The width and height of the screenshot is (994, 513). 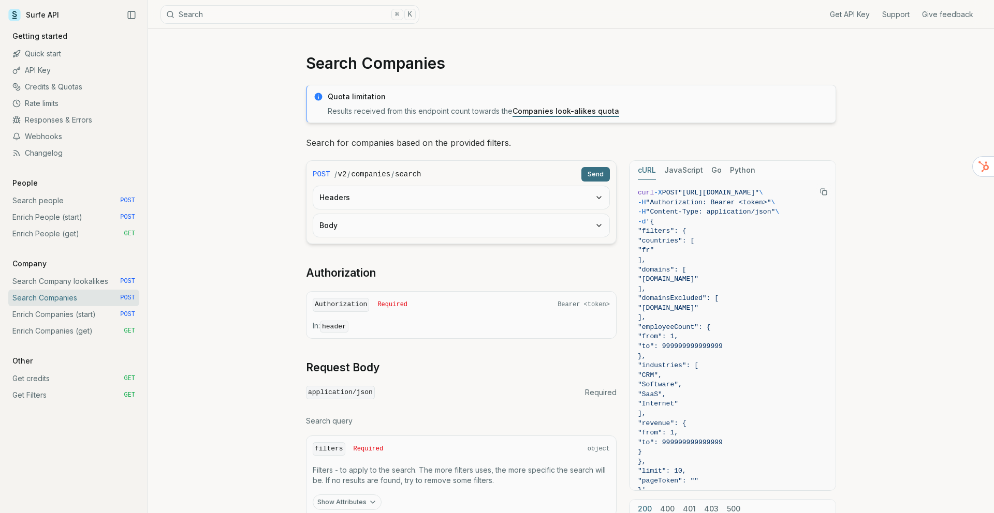 I want to click on h1: Search Companies, so click(x=571, y=63).